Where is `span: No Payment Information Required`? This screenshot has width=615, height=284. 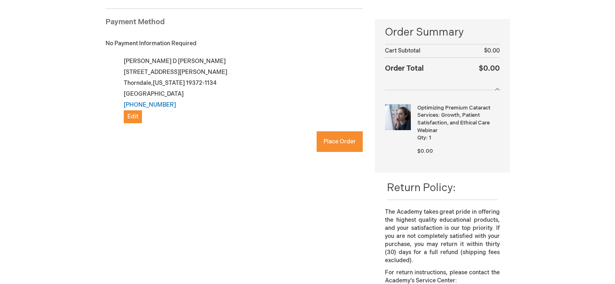
span: No Payment Information Required is located at coordinates (151, 43).